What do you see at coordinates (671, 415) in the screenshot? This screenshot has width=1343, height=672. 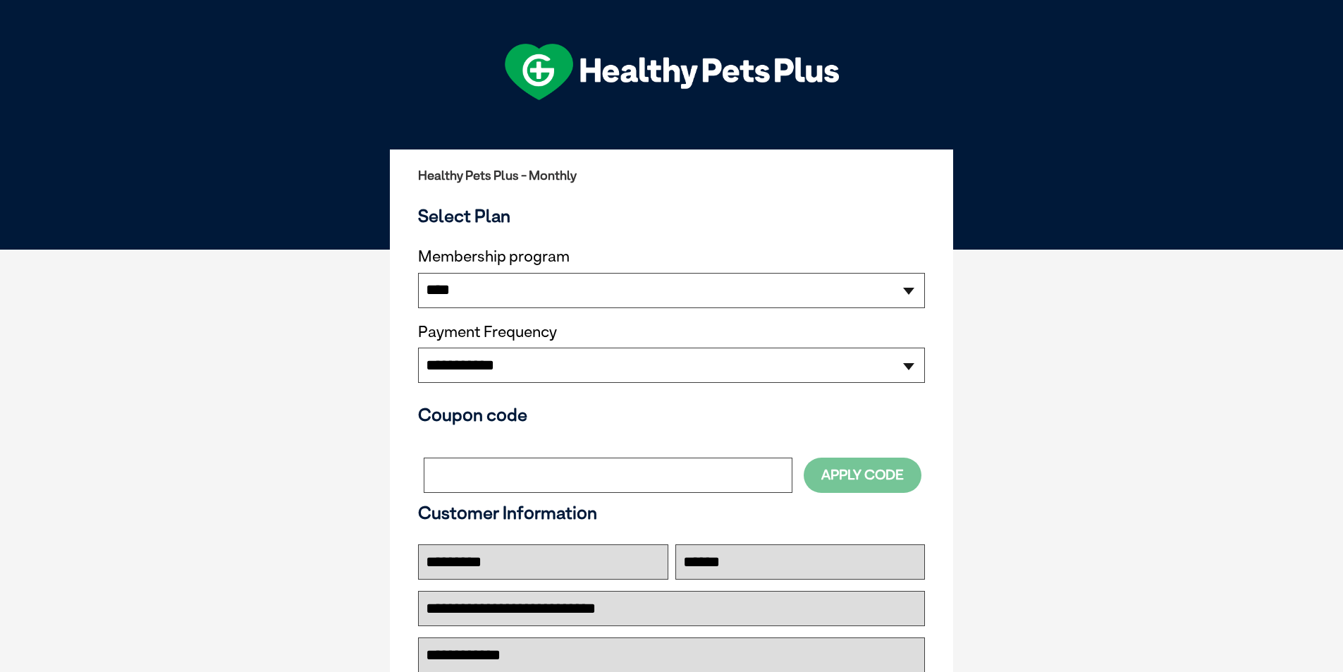 I see `h3: Coupon code` at bounding box center [671, 415].